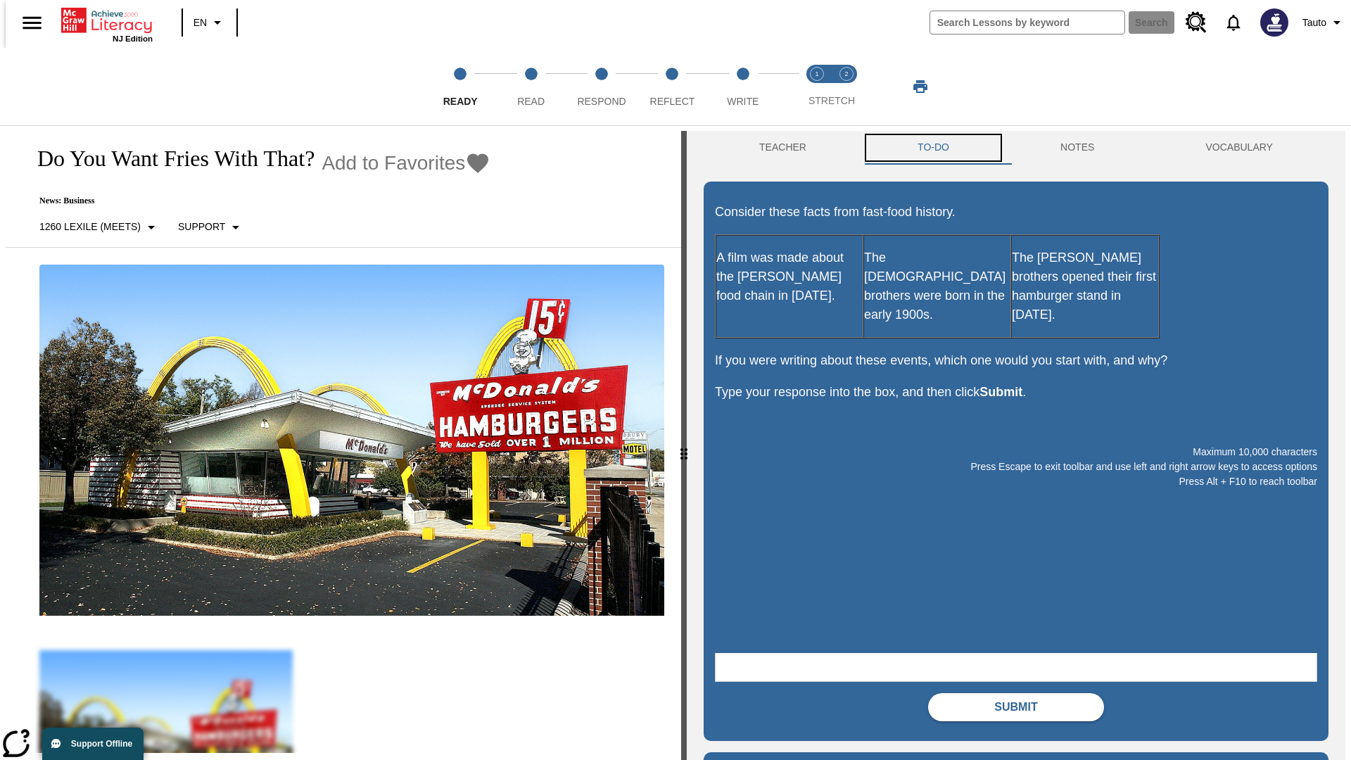  Describe the element at coordinates (1234, 23) in the screenshot. I see `a: Notifications` at that location.